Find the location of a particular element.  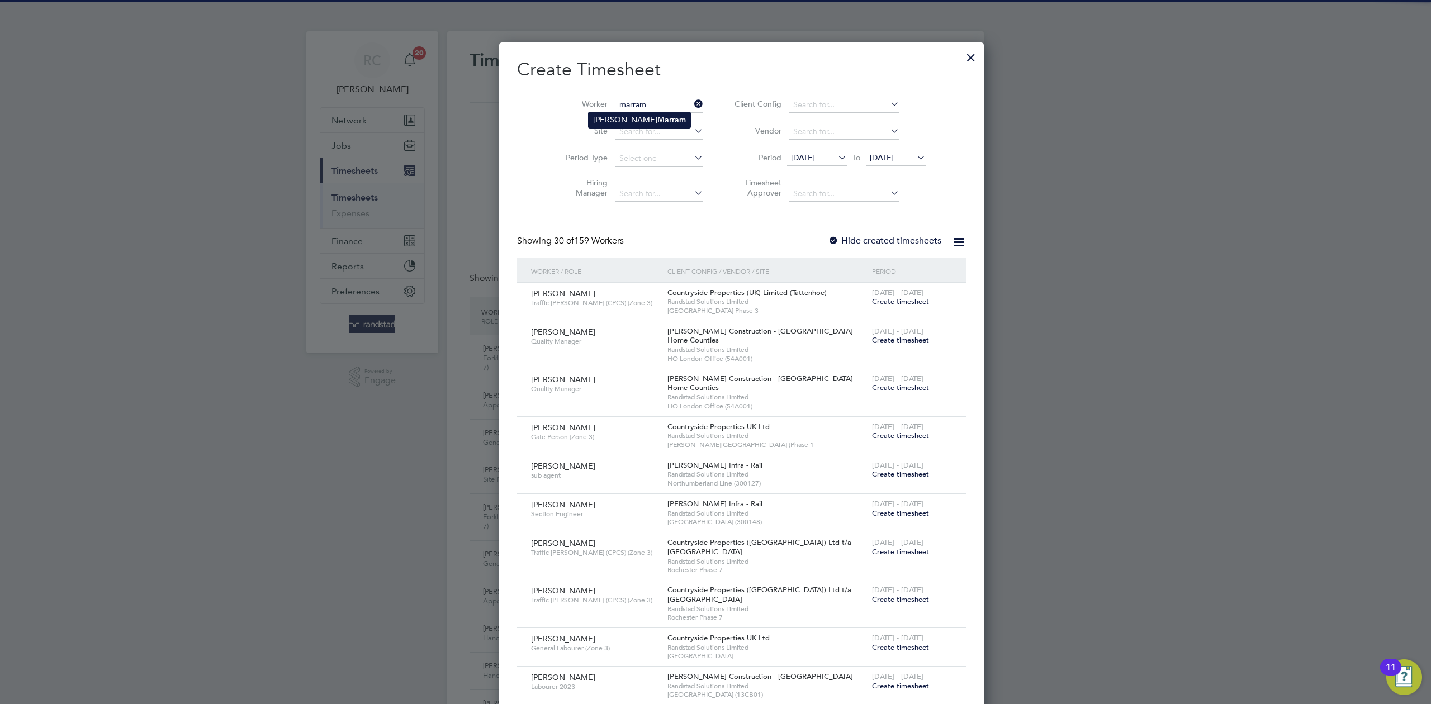

label: Site is located at coordinates (583, 131).